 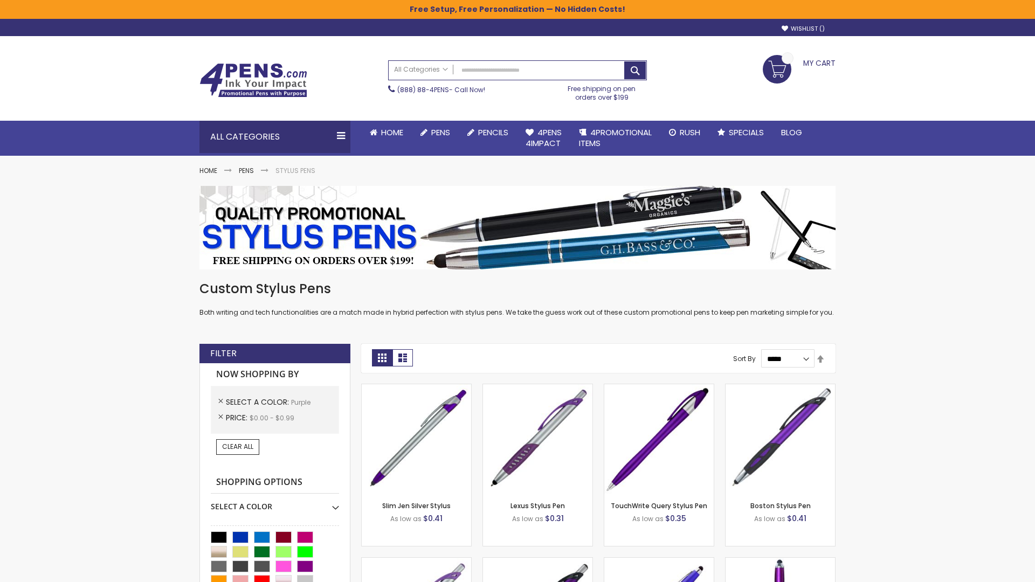 What do you see at coordinates (238, 446) in the screenshot?
I see `span: Clear All` at bounding box center [238, 446].